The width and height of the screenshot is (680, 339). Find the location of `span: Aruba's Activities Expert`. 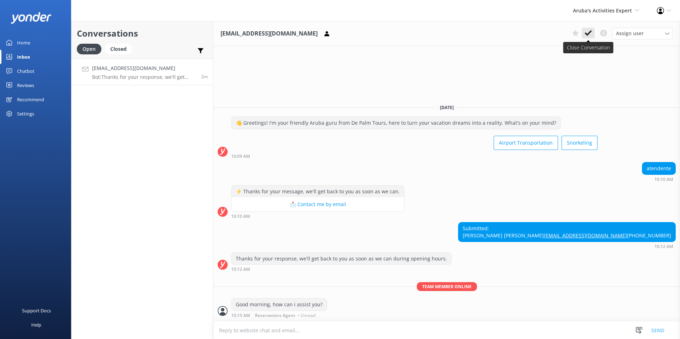

span: Aruba's Activities Expert is located at coordinates (603, 10).